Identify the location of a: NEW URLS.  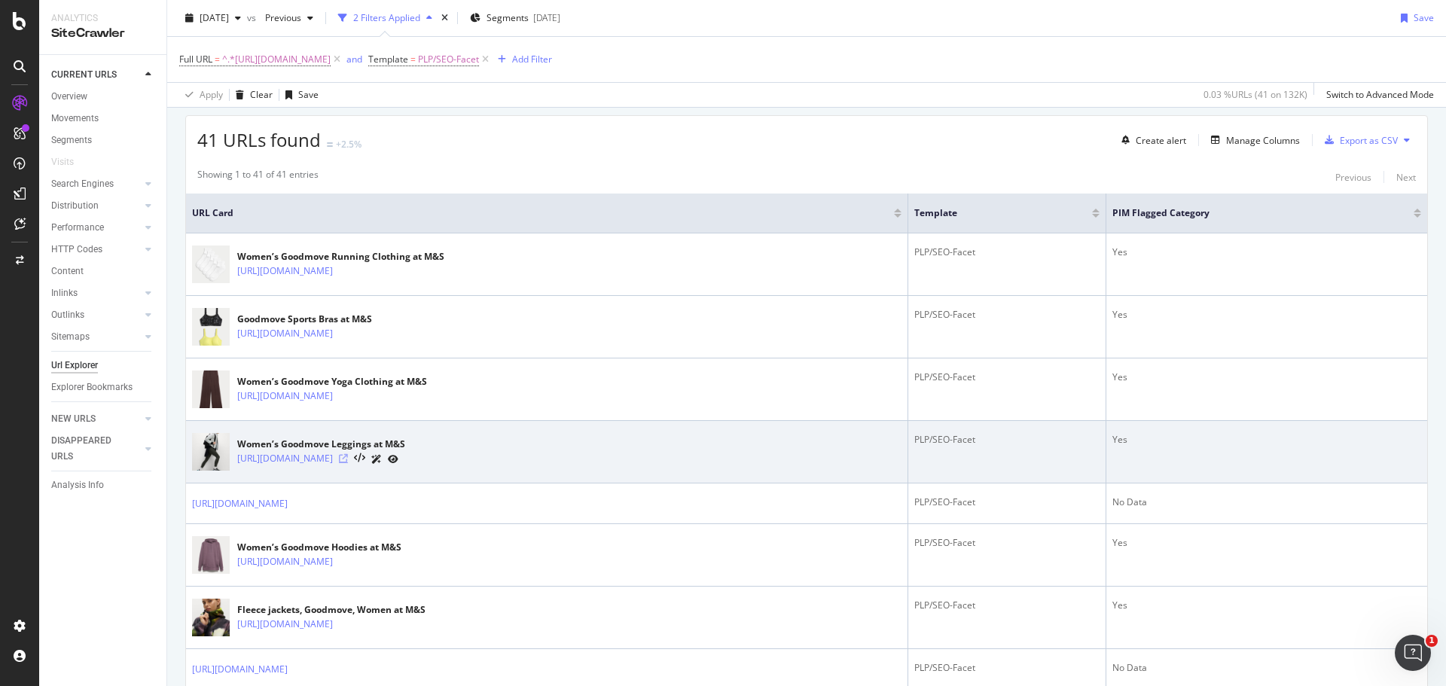
(96, 419).